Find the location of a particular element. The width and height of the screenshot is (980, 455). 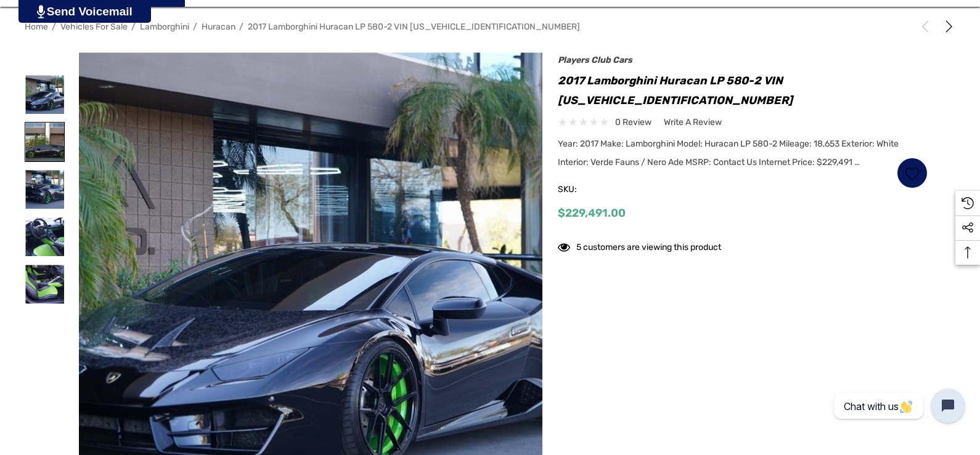

a: Write a Review is located at coordinates (693, 122).